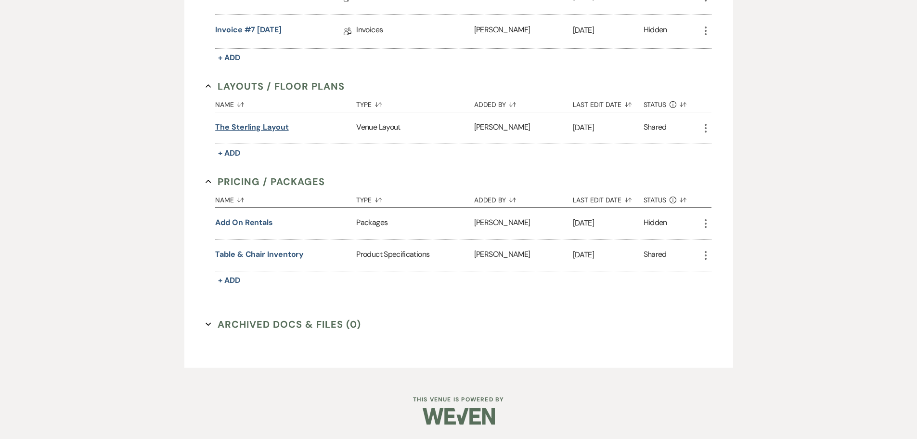 The image size is (917, 439). Describe the element at coordinates (415, 128) in the screenshot. I see `div: Venue Layout` at that location.